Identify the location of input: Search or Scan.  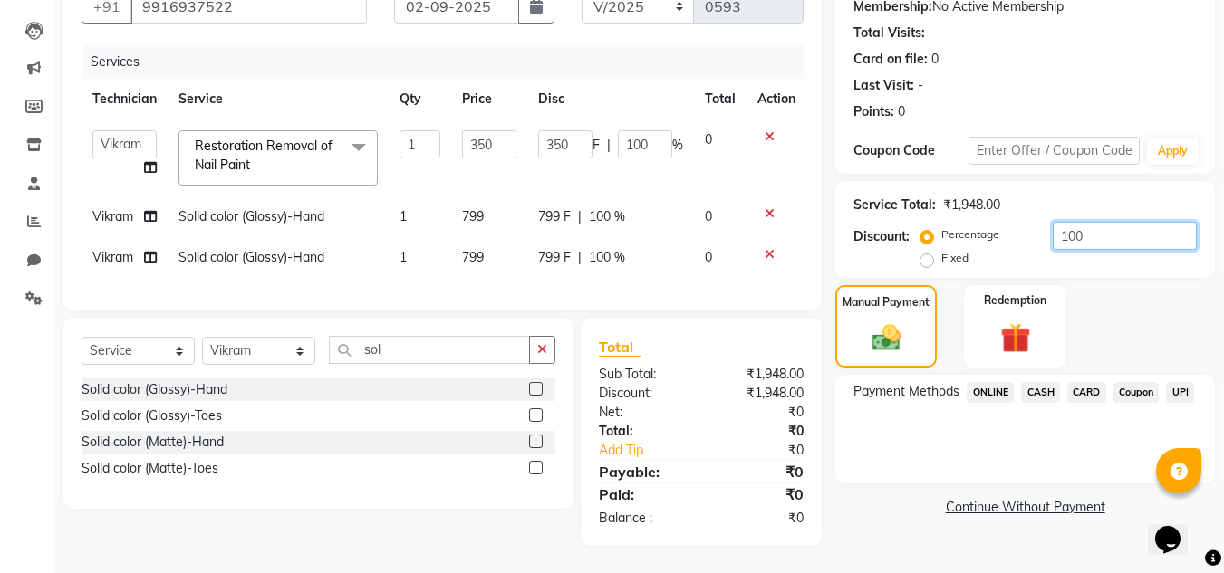
(429, 350).